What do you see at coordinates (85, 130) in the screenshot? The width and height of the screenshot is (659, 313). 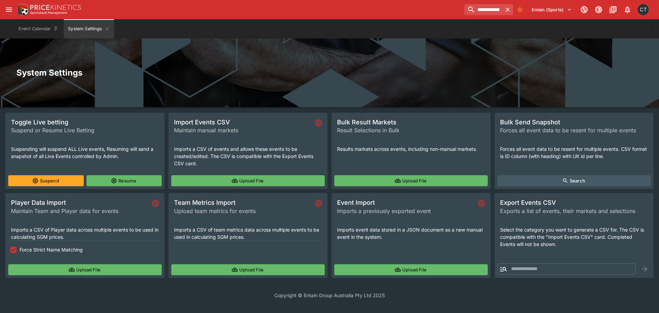 I see `span: Suspend or Resume Live Betting` at bounding box center [85, 130].